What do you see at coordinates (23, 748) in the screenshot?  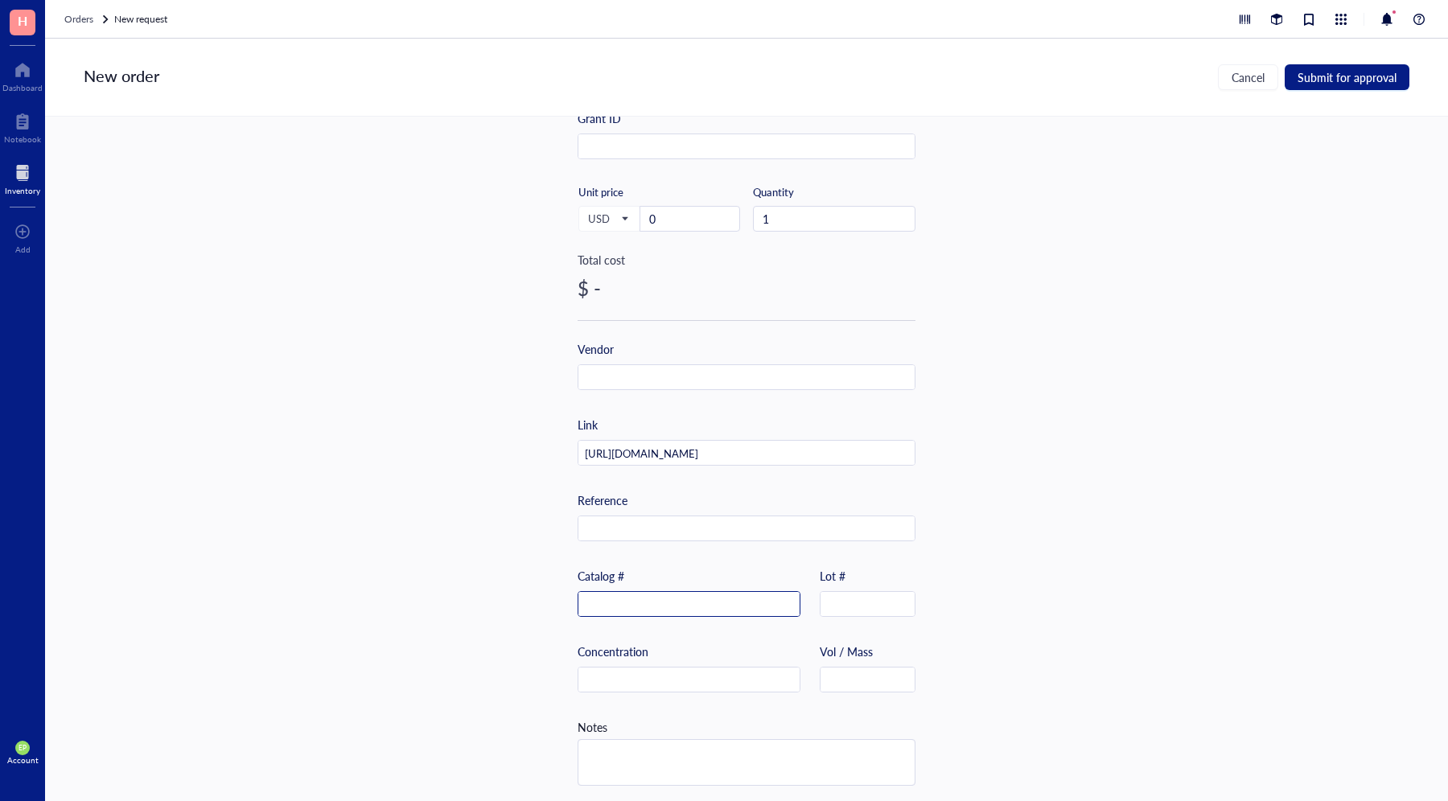 I see `span: EP` at bounding box center [23, 748].